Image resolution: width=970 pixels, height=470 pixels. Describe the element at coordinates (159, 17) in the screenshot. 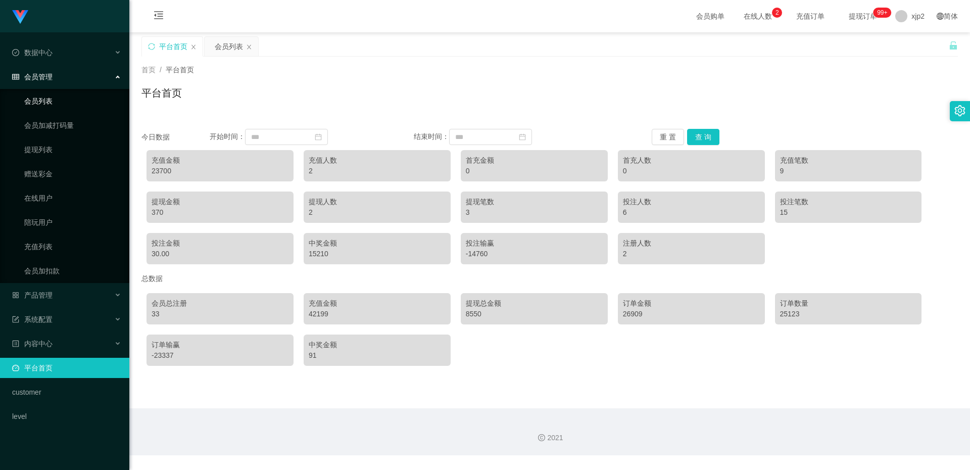

I see `i: 图标: menu-fold` at that location.